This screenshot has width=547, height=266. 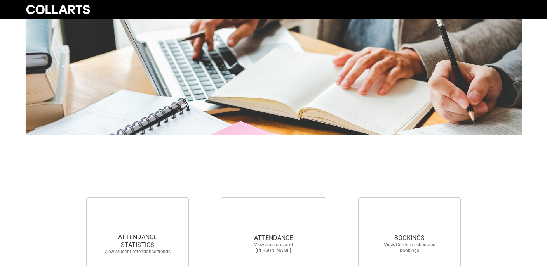 What do you see at coordinates (409, 238) in the screenshot?
I see `span: BOOKINGS` at bounding box center [409, 238].